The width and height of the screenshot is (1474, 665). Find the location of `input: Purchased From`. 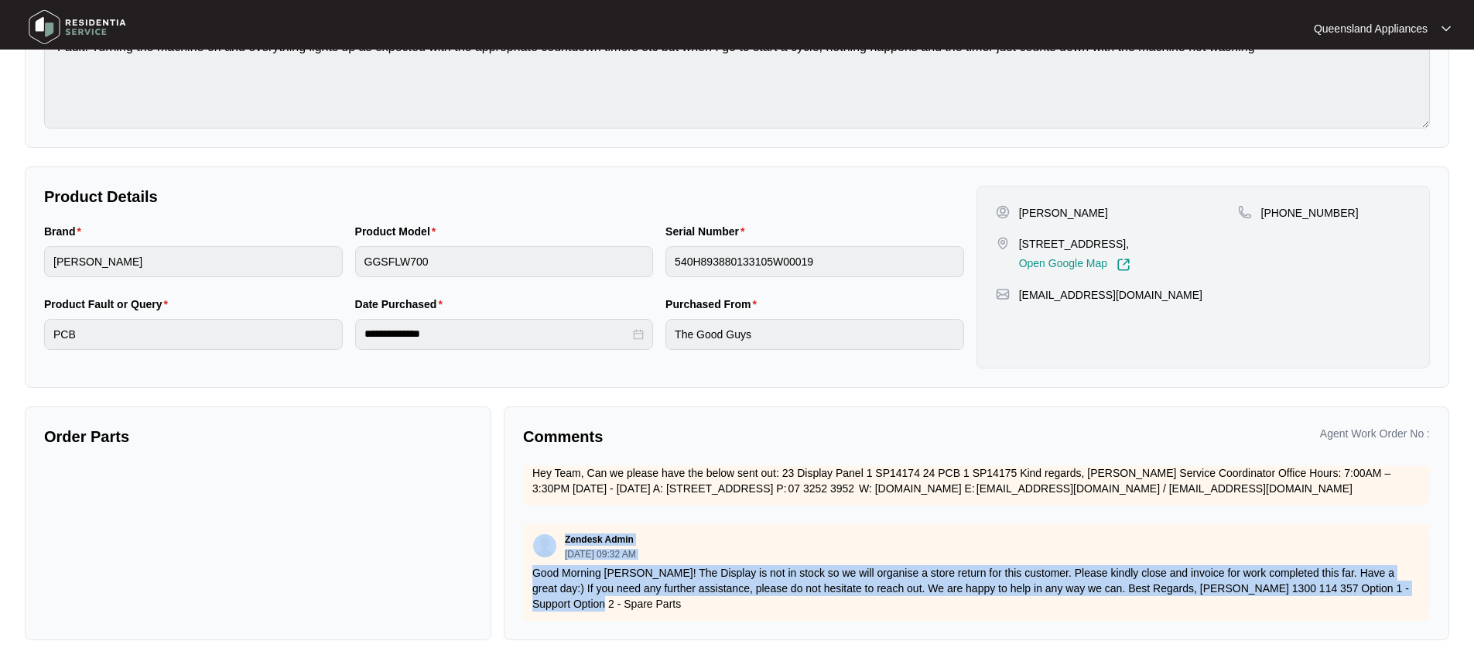

input: Purchased From is located at coordinates (815, 334).